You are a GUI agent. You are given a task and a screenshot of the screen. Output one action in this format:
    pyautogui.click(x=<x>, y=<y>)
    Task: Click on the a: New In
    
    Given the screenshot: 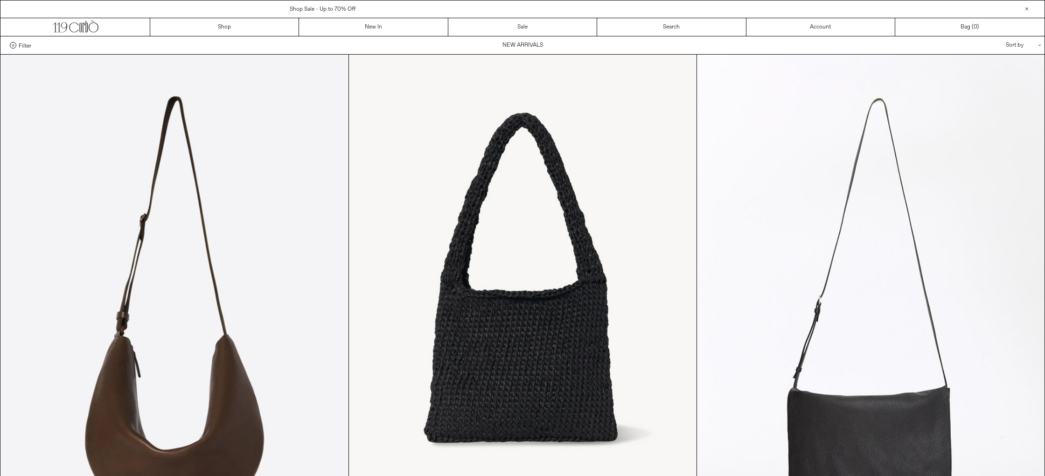 What is the action you would take?
    pyautogui.click(x=373, y=27)
    